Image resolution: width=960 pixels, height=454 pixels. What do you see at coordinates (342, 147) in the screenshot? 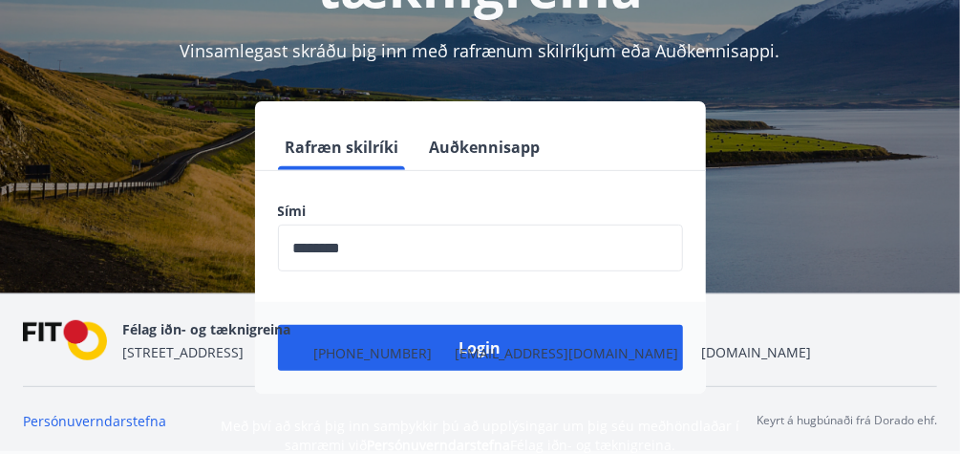
I see `button: Rafræn skilríki` at bounding box center [342, 147].